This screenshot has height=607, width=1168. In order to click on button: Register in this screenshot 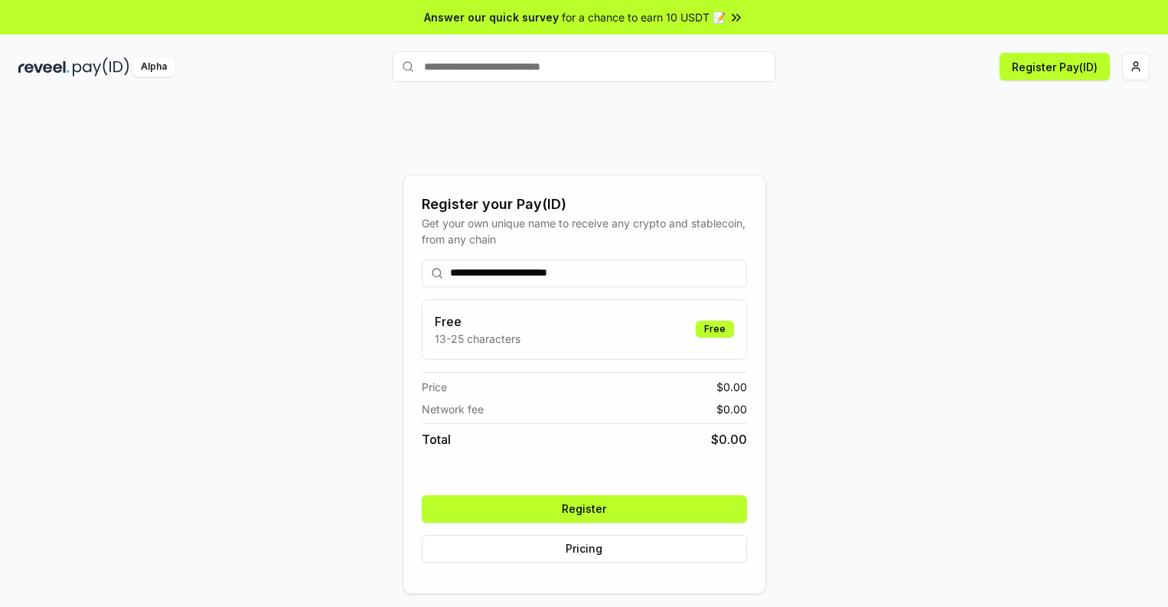, I will do `click(584, 509)`.